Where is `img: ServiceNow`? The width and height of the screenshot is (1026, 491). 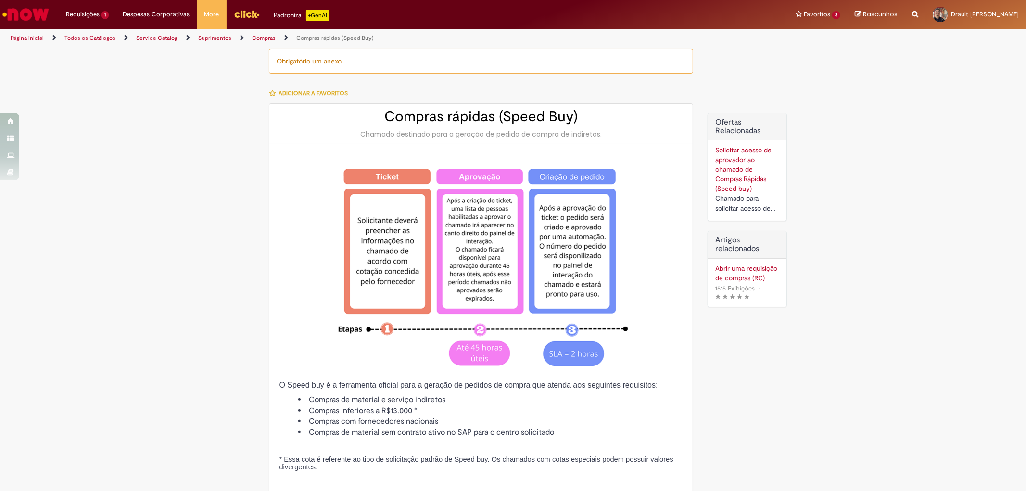 img: ServiceNow is located at coordinates (25, 14).